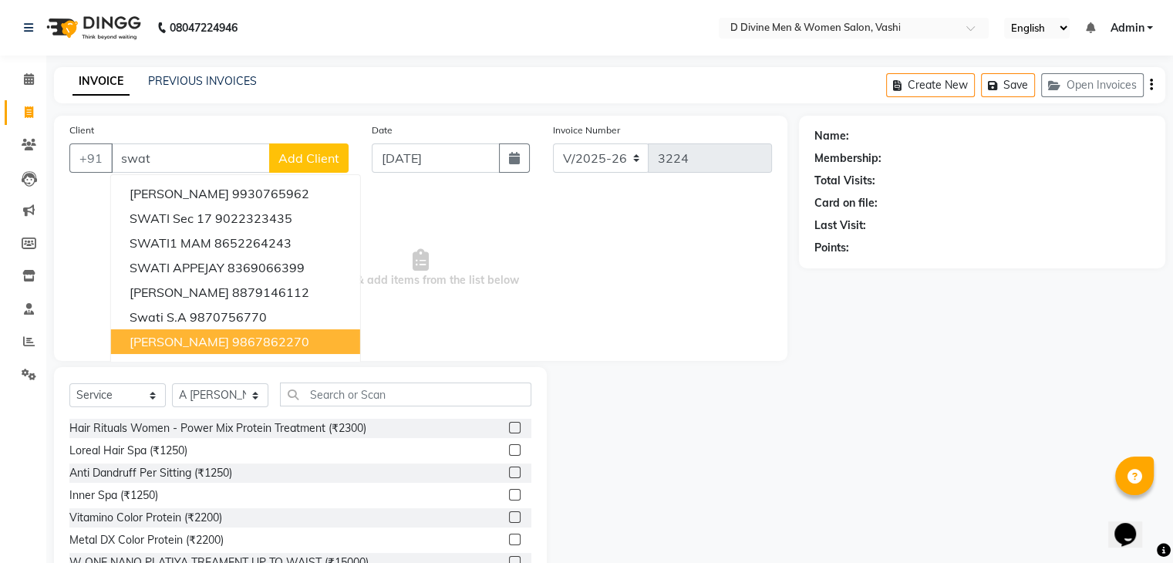  What do you see at coordinates (204, 28) in the screenshot?
I see `b: 08047224946` at bounding box center [204, 28].